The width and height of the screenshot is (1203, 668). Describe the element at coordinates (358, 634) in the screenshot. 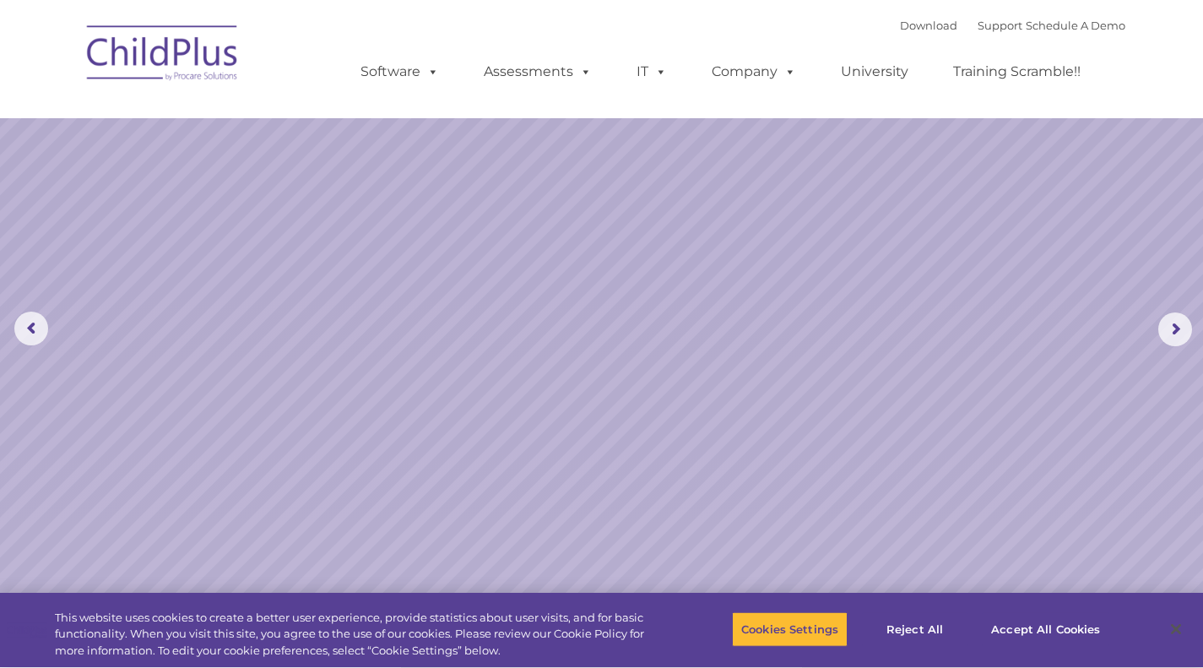

I see `div: This website uses cookies to create a better user experience, provide statistics about user visit...` at that location.